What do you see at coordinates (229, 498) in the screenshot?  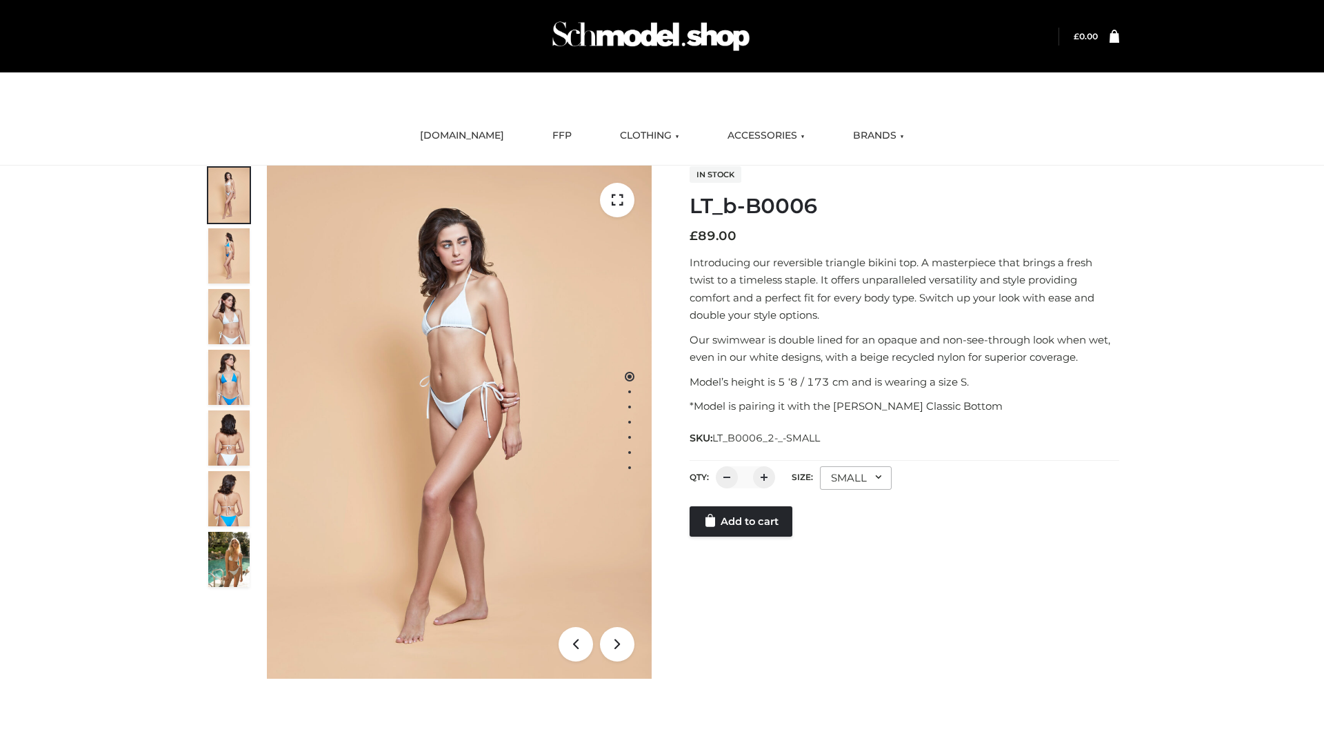 I see `img: ArielClassicBikiniTop_CloudNine_AzureSky_OW114ECO_8-scaled.jpg` at bounding box center [229, 498].